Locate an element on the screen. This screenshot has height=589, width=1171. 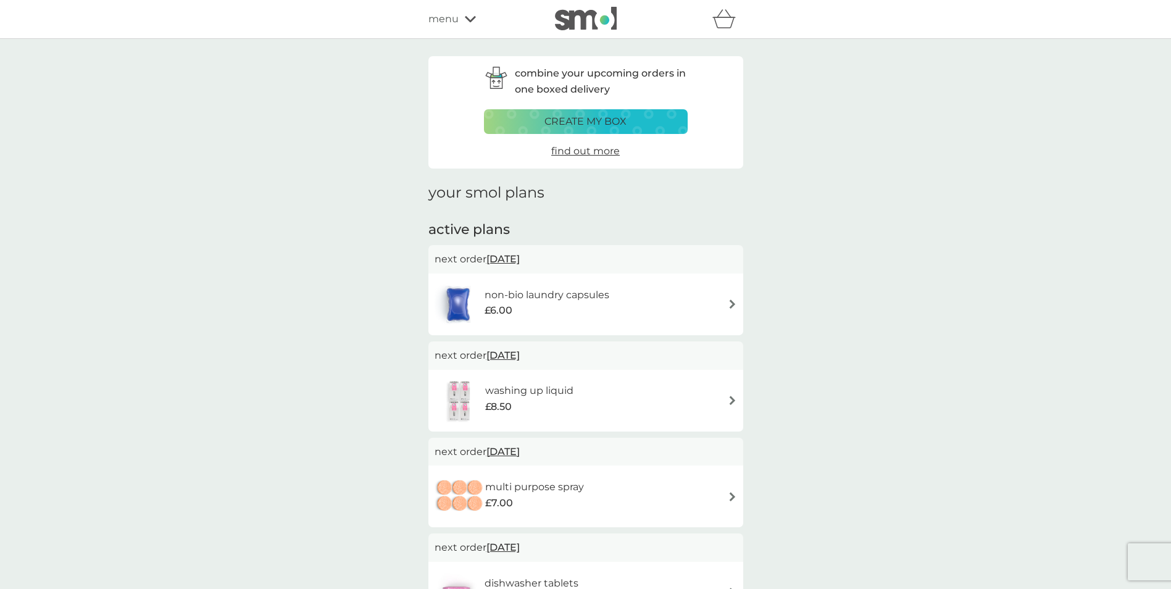
p: create my box is located at coordinates (585, 122).